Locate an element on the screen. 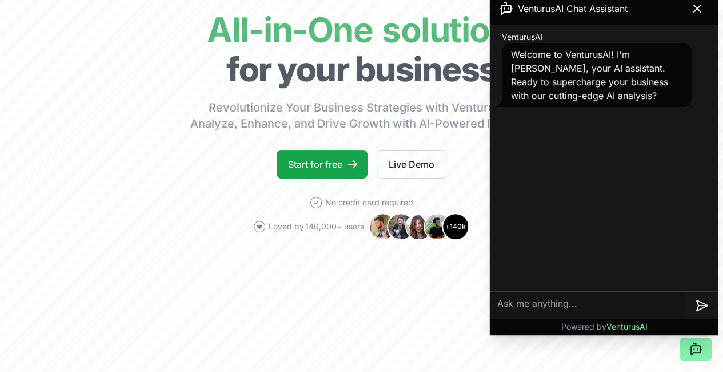 The height and width of the screenshot is (372, 723). a: Start for free is located at coordinates (322, 164).